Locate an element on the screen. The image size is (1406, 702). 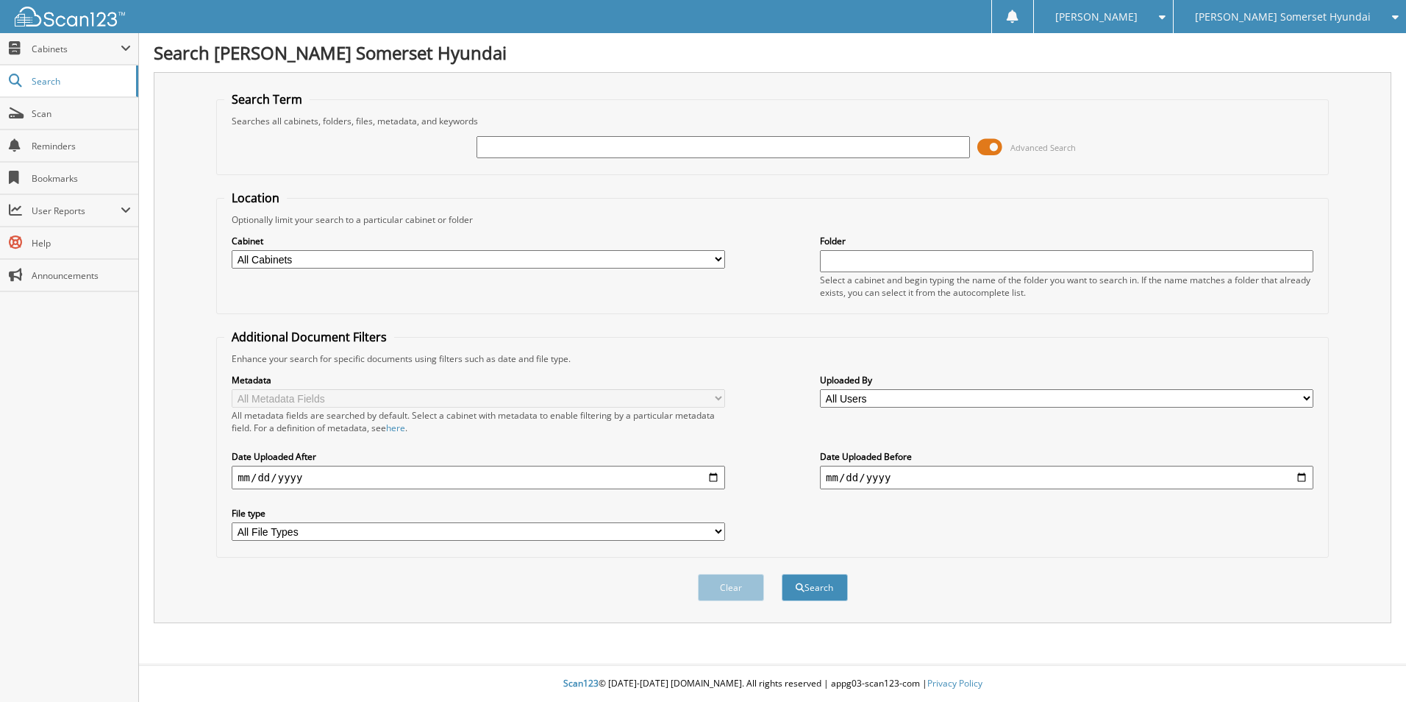
a: here is located at coordinates (396, 427).